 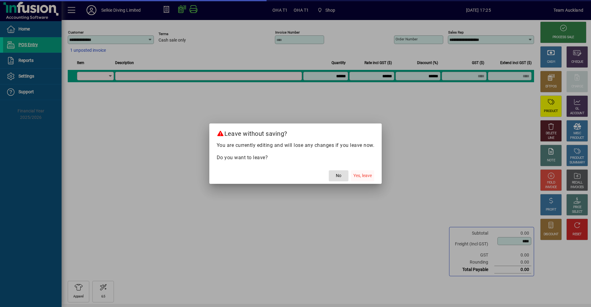 I want to click on button: Yes, leave, so click(x=363, y=176).